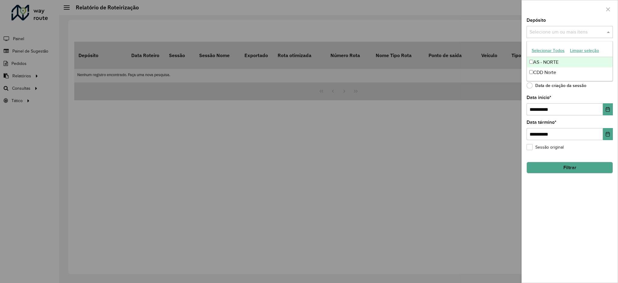  What do you see at coordinates (570, 72) in the screenshot?
I see `div: CDD Norte` at bounding box center [570, 72].